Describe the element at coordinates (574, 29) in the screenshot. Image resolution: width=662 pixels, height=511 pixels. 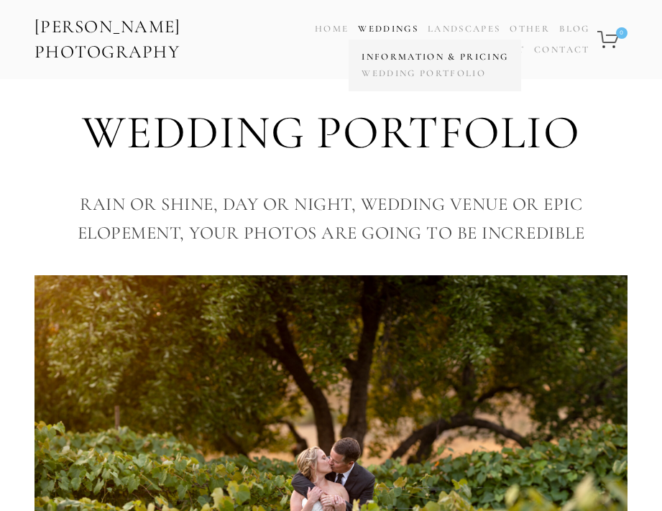
I see `a: Blog` at that location.